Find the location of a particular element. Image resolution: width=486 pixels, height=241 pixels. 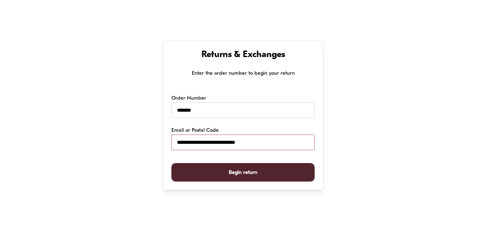

h1: Returns & Exchanges is located at coordinates (243, 55).